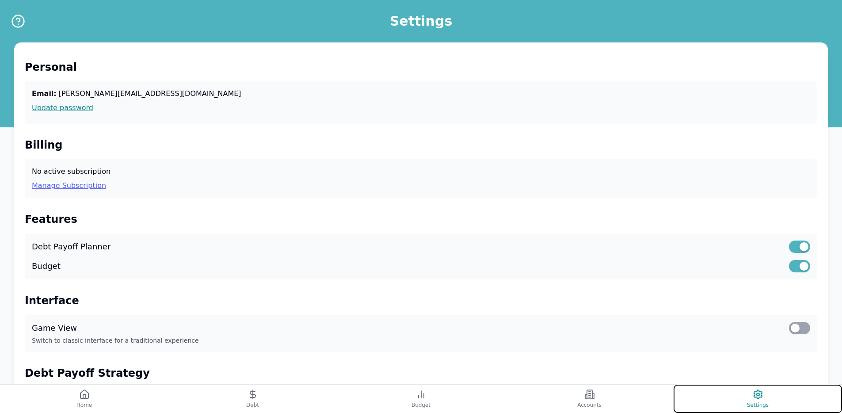  What do you see at coordinates (421, 300) in the screenshot?
I see `h2: Interface` at bounding box center [421, 300].